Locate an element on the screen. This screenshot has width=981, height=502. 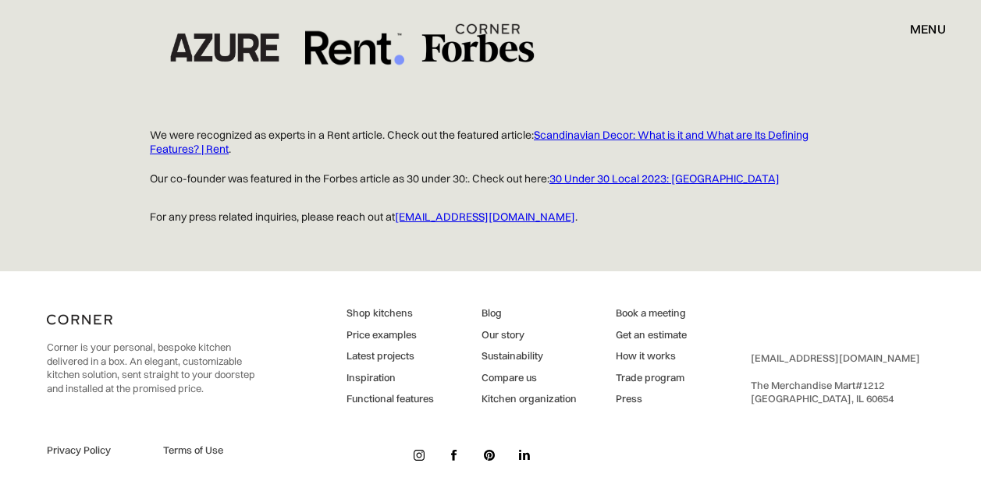
a: Sustainability is located at coordinates (529, 357).